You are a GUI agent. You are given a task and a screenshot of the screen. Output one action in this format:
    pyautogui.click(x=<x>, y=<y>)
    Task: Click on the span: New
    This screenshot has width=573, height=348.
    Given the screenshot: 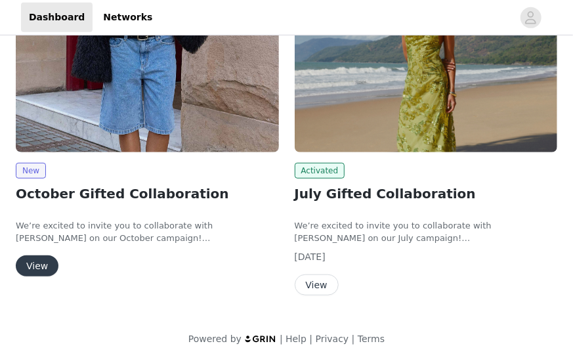 What is the action you would take?
    pyautogui.click(x=31, y=171)
    